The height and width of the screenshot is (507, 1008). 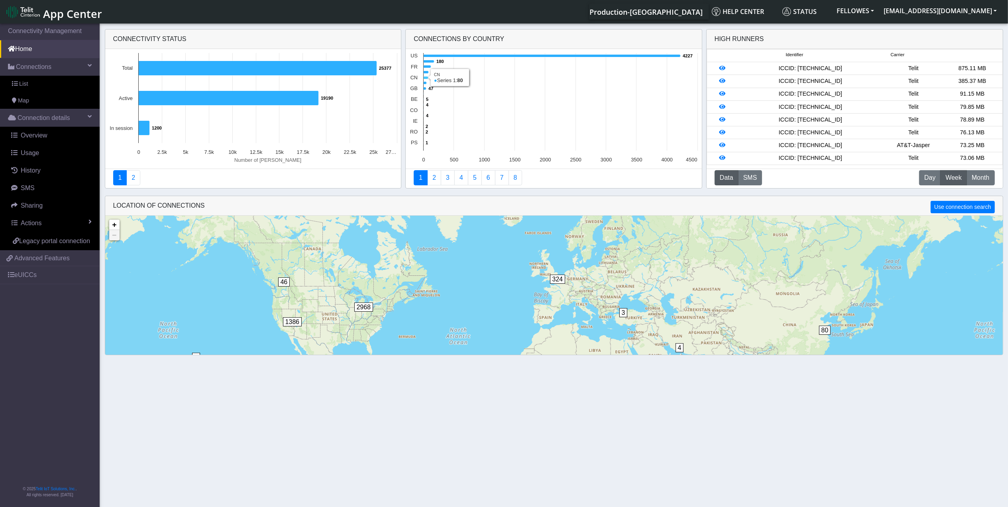 What do you see at coordinates (256, 152) in the screenshot?
I see `text: 12.5k` at bounding box center [256, 152].